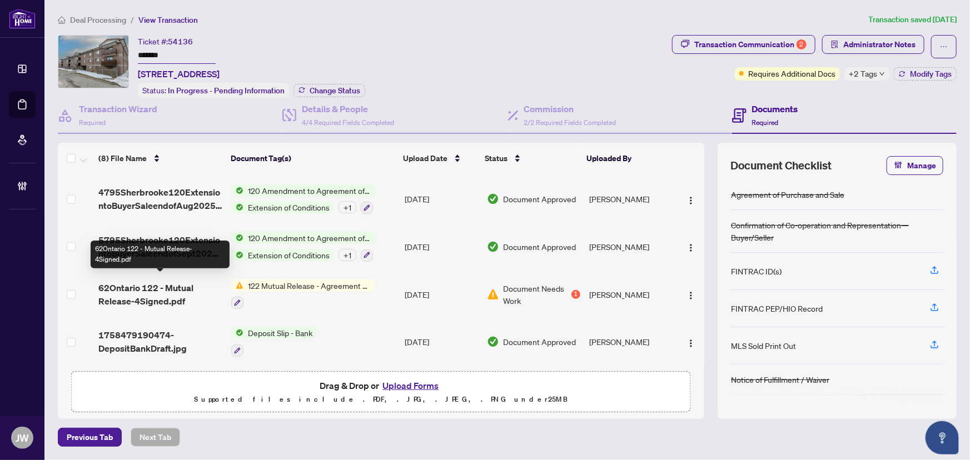  What do you see at coordinates (750, 44) in the screenshot?
I see `div: Transaction Communication` at bounding box center [750, 44].